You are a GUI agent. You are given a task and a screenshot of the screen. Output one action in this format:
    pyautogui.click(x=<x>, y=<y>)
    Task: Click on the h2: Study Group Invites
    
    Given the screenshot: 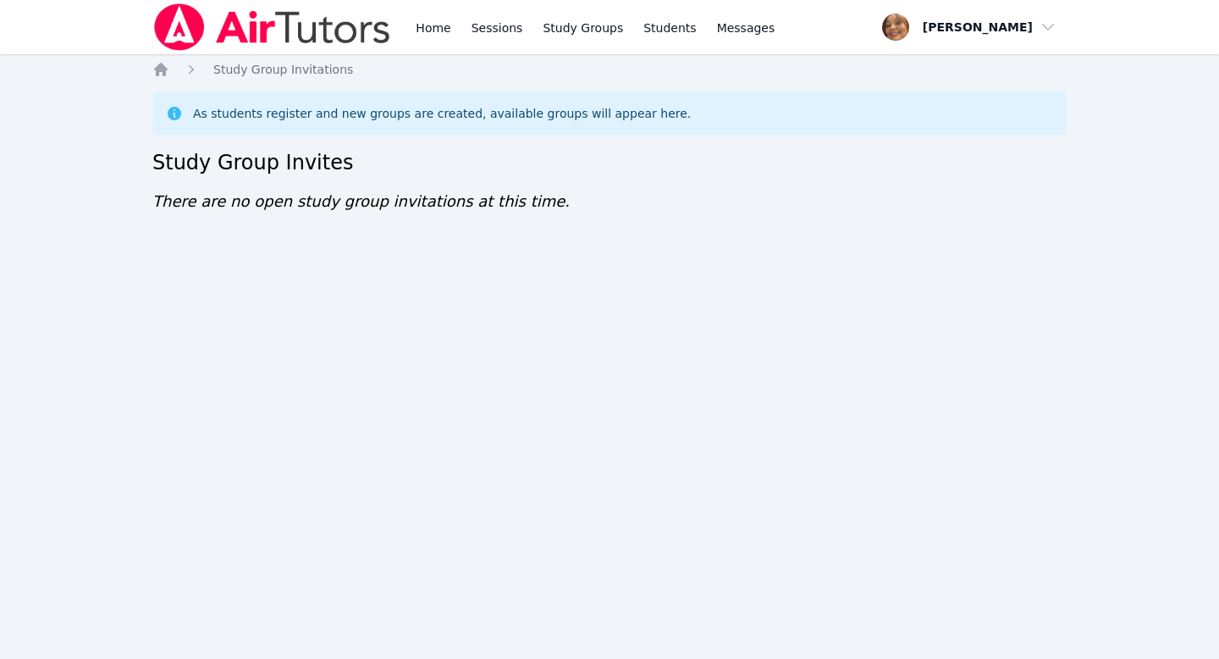 What is the action you would take?
    pyautogui.click(x=610, y=163)
    